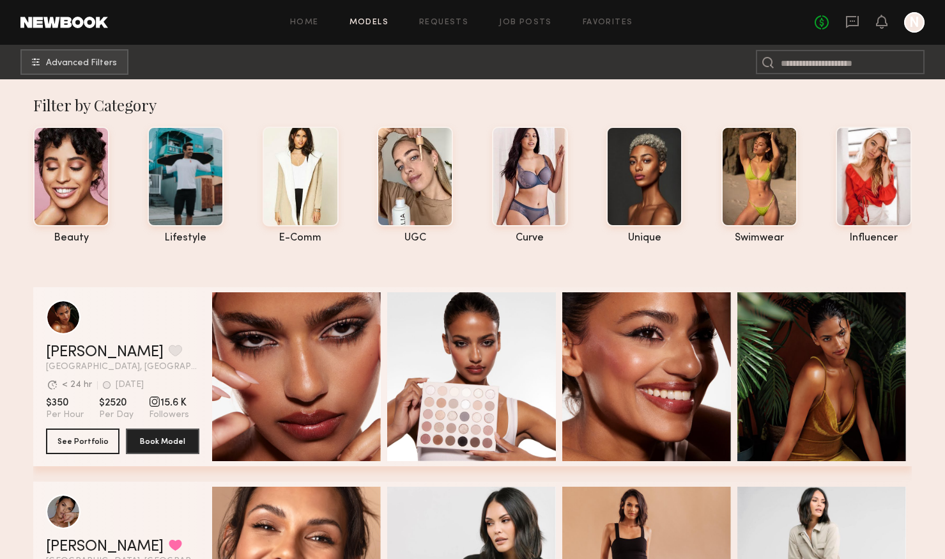 This screenshot has height=559, width=945. I want to click on button: Book Model, so click(162, 441).